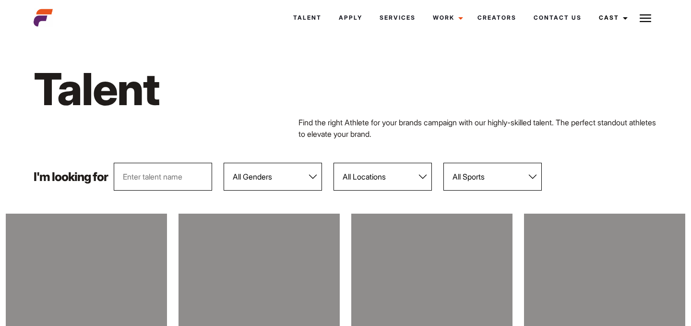  I want to click on a: Work, so click(446, 18).